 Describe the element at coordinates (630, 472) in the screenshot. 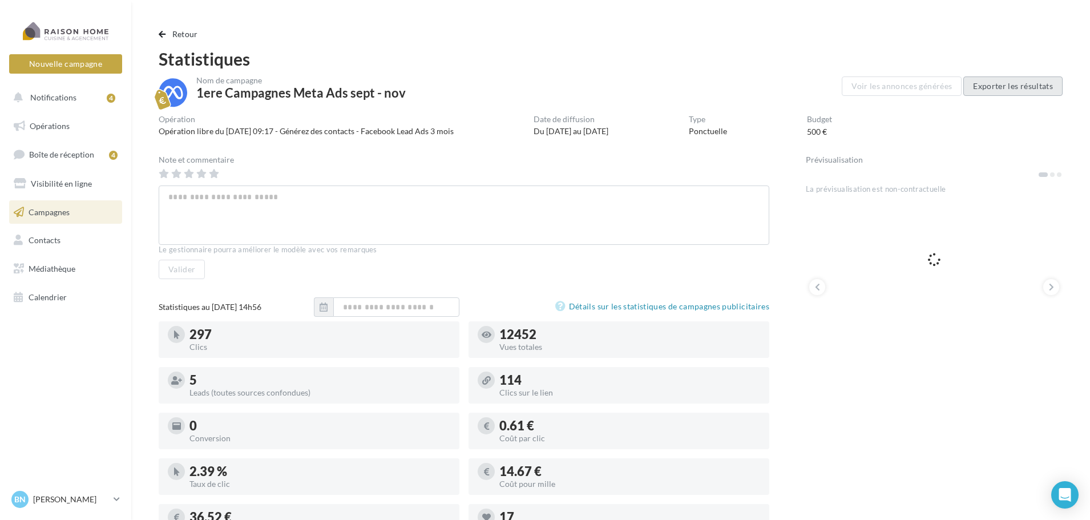

I see `div: 14.67 €` at that location.